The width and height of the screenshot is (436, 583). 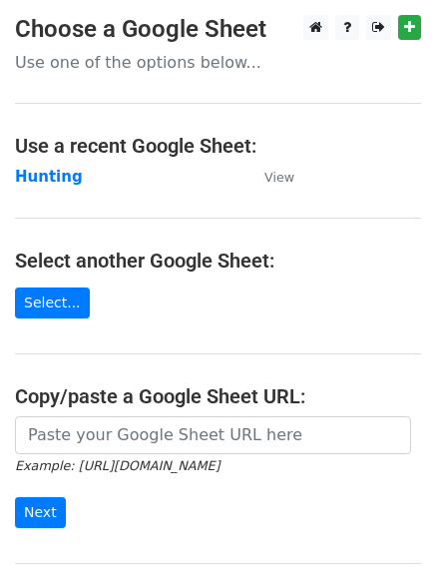 What do you see at coordinates (49, 177) in the screenshot?
I see `a: Hunting` at bounding box center [49, 177].